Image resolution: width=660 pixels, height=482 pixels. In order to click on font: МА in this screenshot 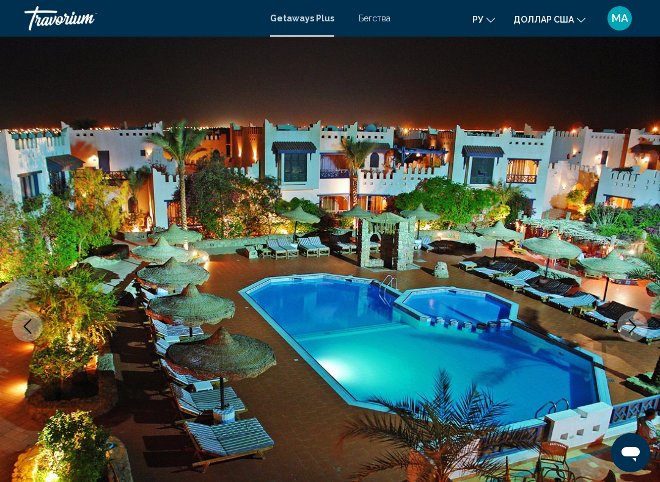, I will do `click(619, 18)`.